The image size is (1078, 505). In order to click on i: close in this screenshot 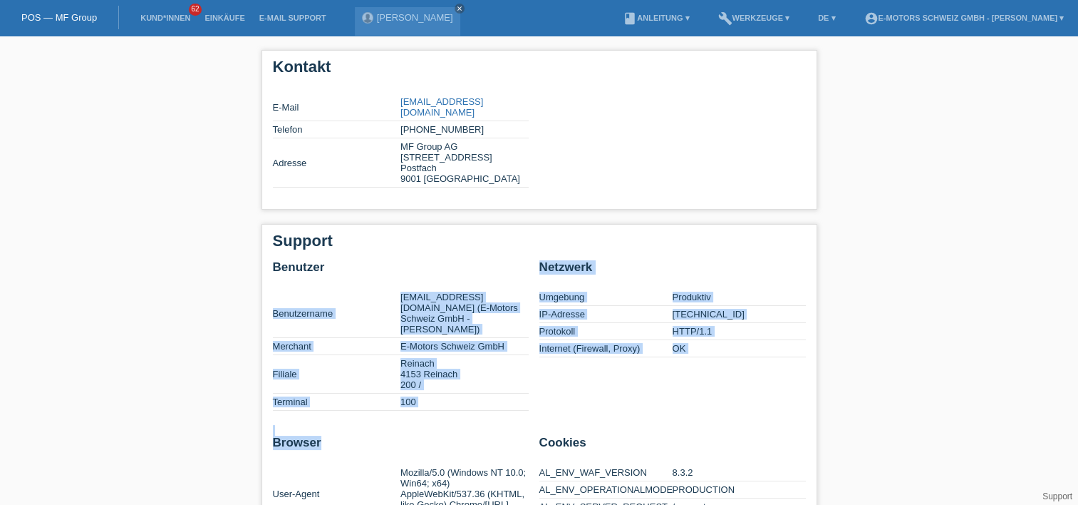, I will do `click(460, 9)`.